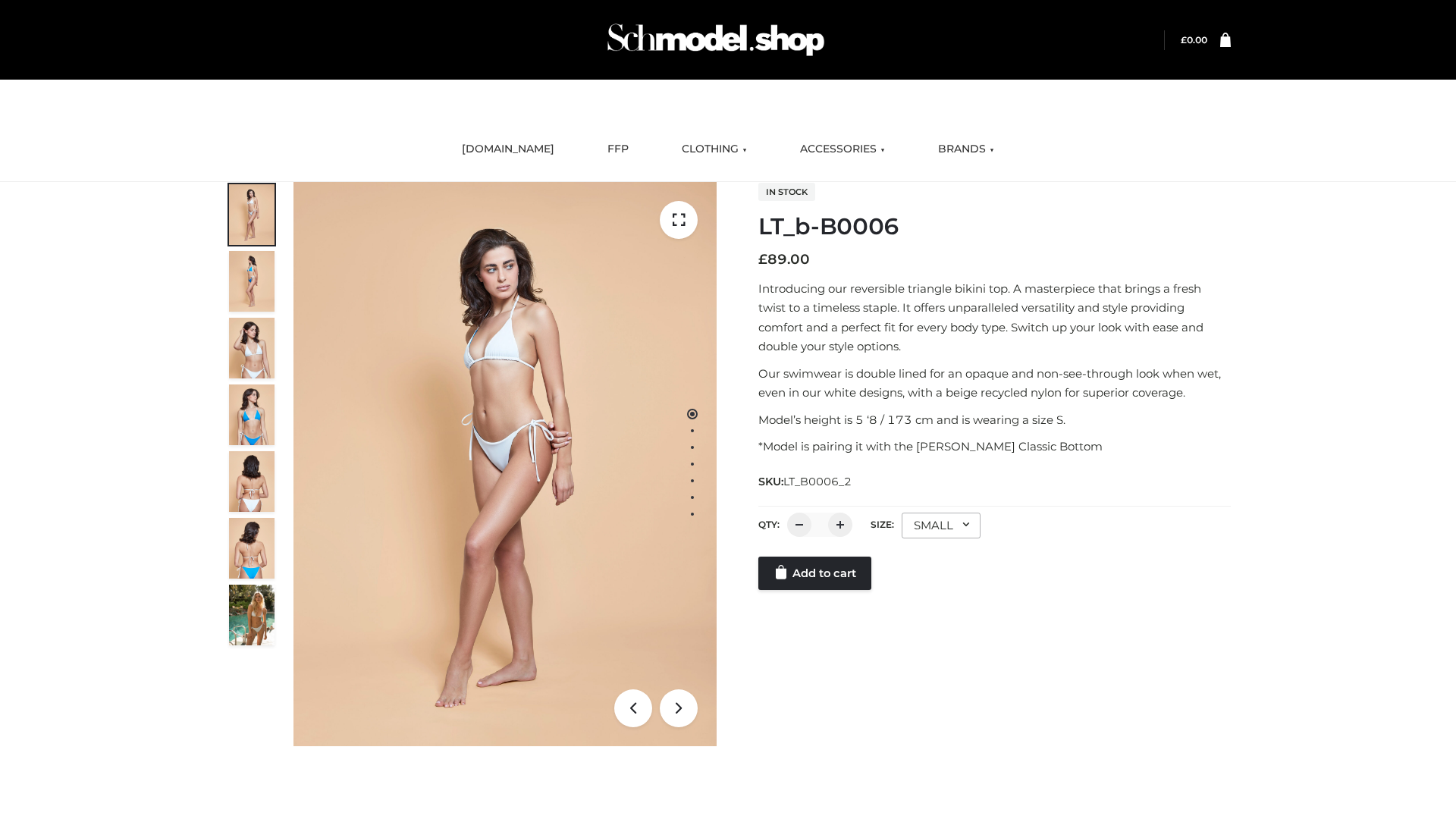 The width and height of the screenshot is (1456, 819). I want to click on span: SKU:, so click(805, 482).